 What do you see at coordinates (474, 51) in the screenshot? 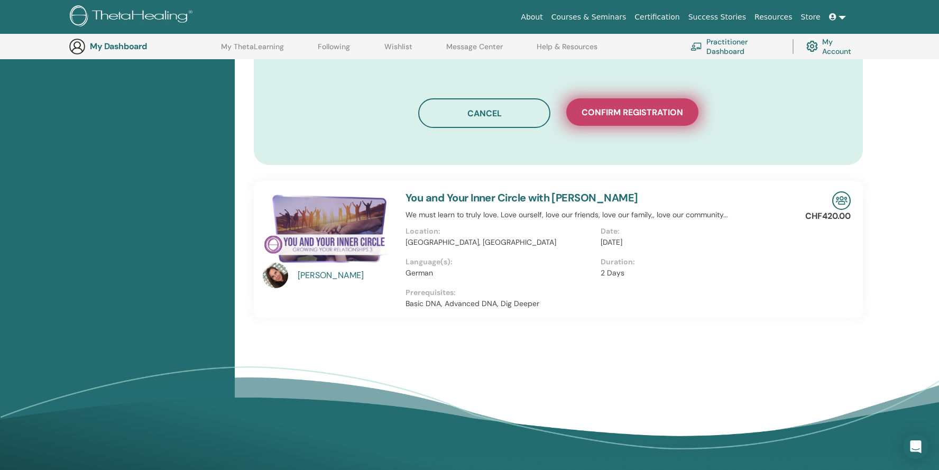
I see `a: Message Center` at bounding box center [474, 51].